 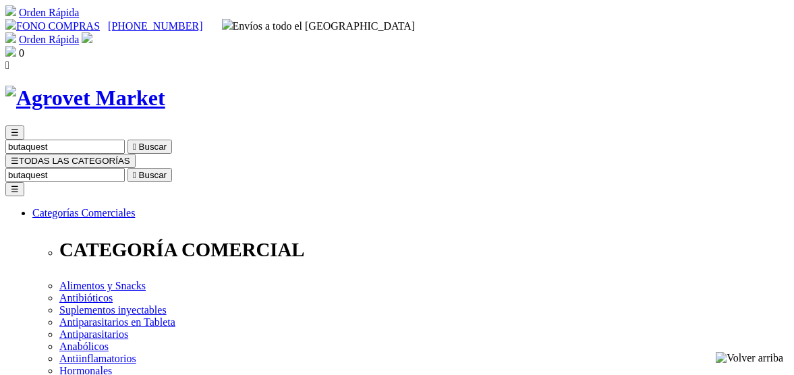 I want to click on button: ☰TODAS LAS CATEGORÍAS, so click(x=70, y=161).